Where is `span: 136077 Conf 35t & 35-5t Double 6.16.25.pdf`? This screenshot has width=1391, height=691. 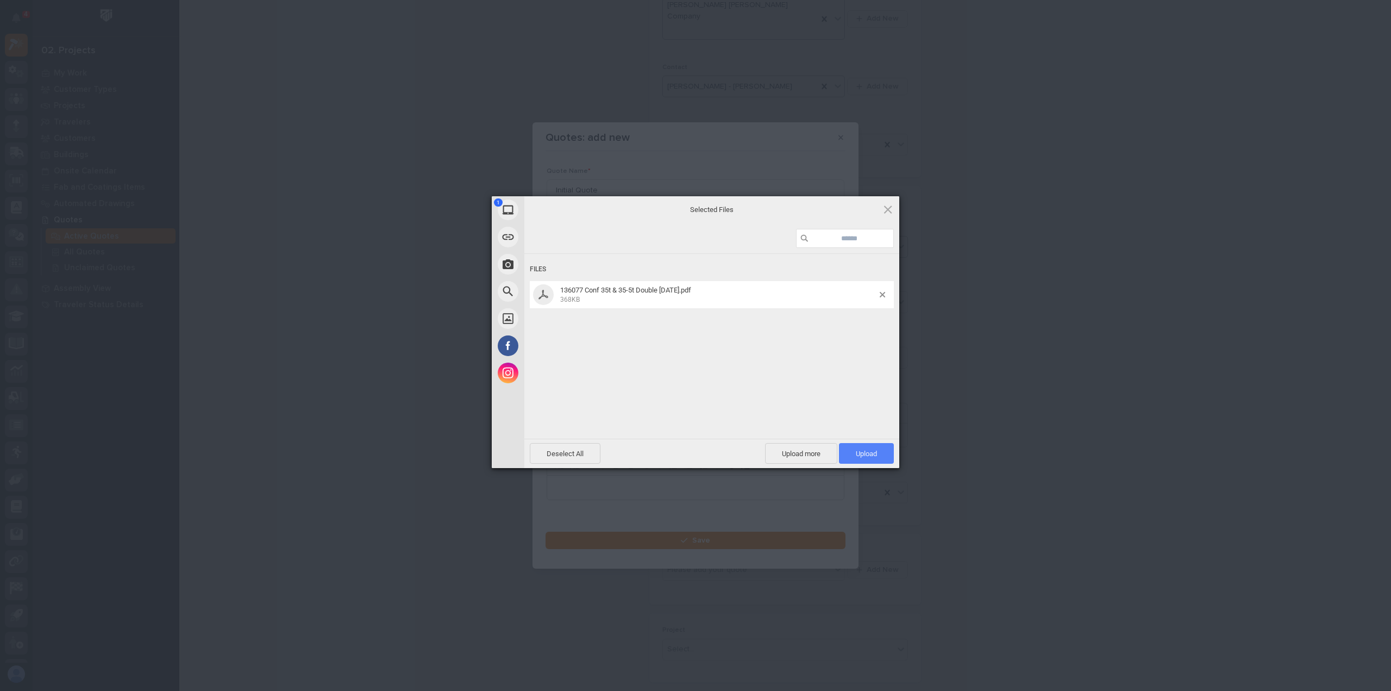 span: 136077 Conf 35t & 35-5t Double 6.16.25.pdf is located at coordinates (718, 295).